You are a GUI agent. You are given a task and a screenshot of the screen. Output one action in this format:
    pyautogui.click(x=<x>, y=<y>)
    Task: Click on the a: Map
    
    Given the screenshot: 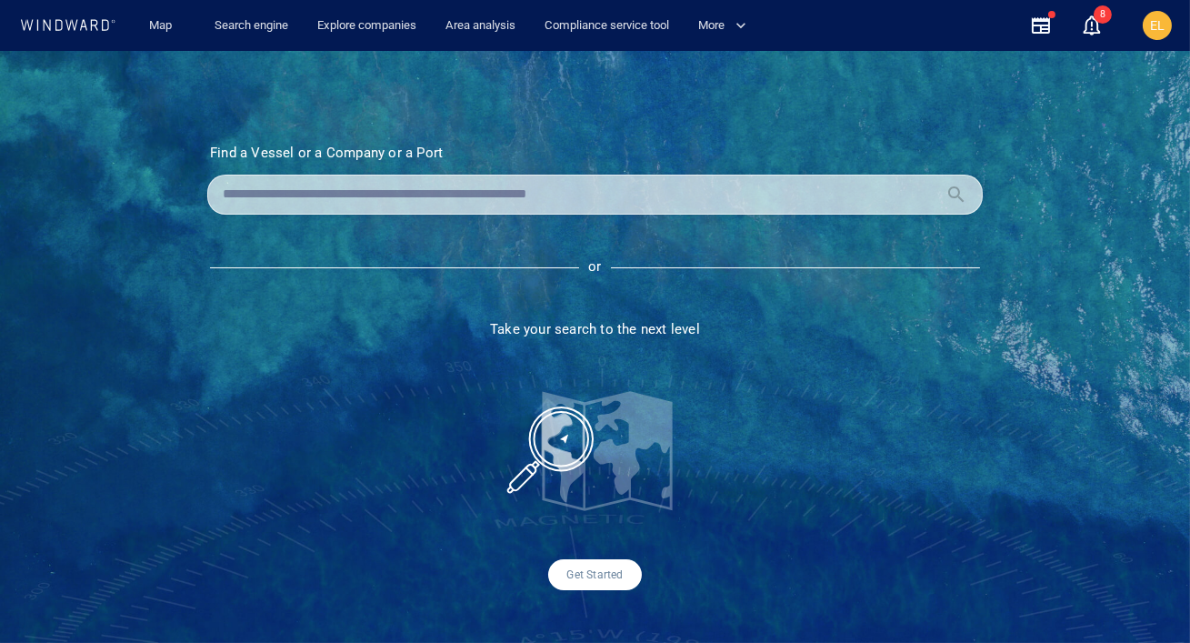 What is the action you would take?
    pyautogui.click(x=164, y=25)
    